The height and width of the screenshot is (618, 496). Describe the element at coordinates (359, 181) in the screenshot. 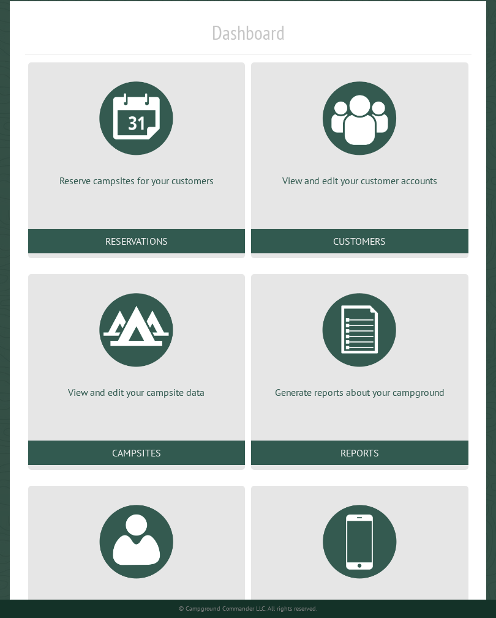

I see `p: View and edit your customer accounts` at that location.